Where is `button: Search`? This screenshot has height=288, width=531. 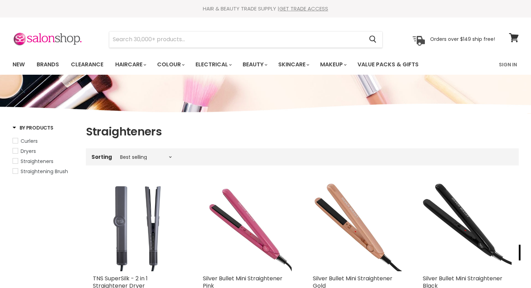 button: Search is located at coordinates (373, 39).